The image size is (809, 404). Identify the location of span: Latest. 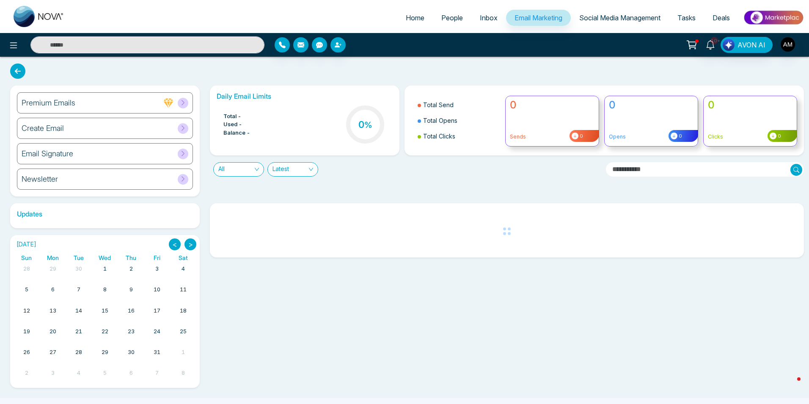
(293, 169).